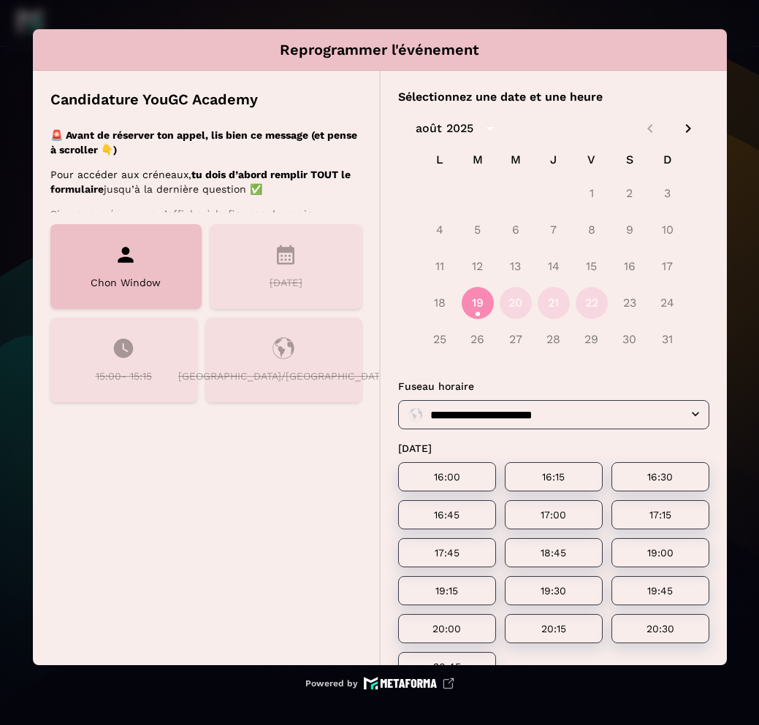  I want to click on button: 22 août 2025, so click(591, 303).